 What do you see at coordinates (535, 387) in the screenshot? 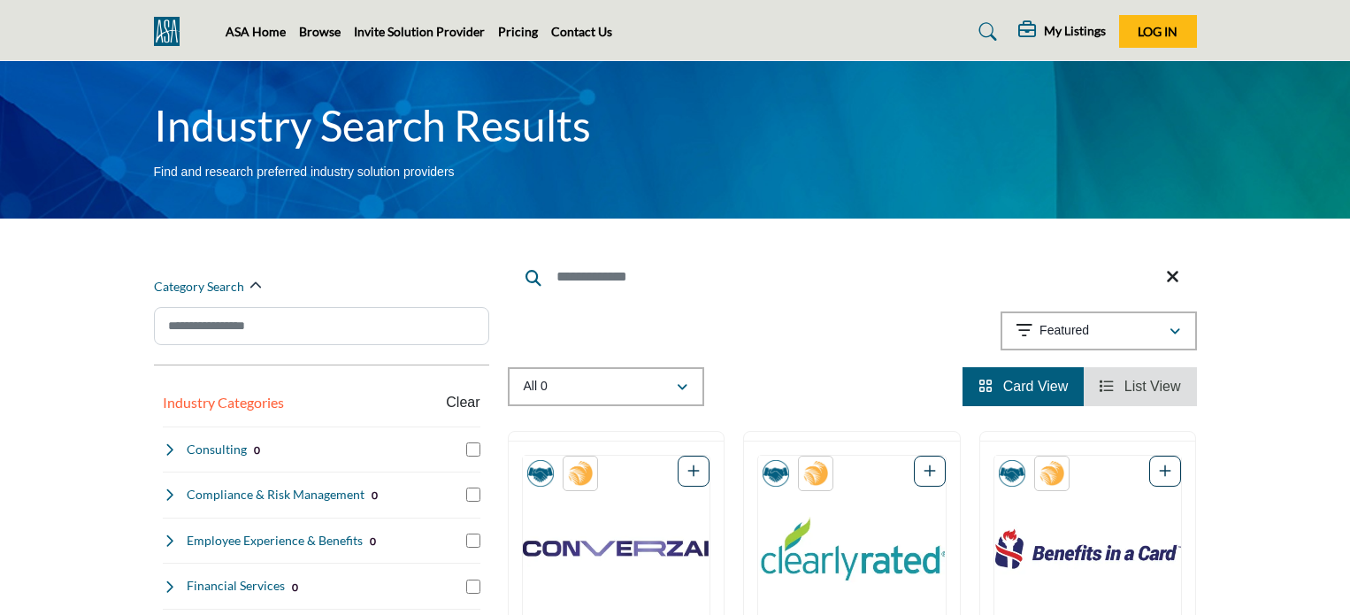
I see `p: All 0` at bounding box center [535, 387].